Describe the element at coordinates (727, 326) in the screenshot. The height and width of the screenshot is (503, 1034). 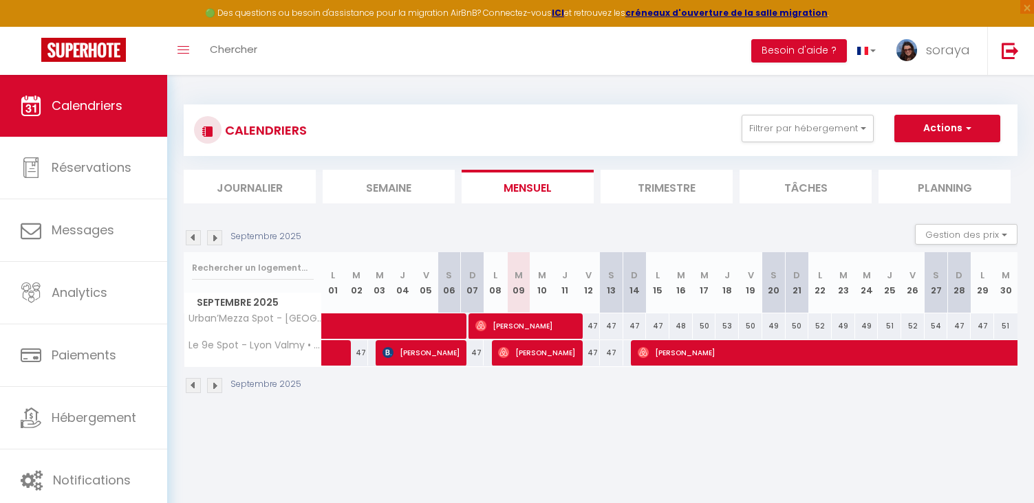
I see `div: 53` at that location.